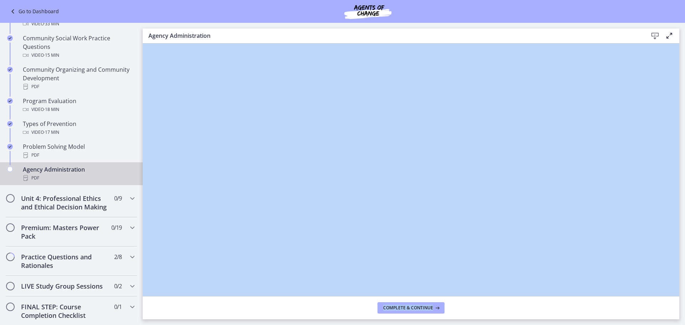  What do you see at coordinates (79, 105) in the screenshot?
I see `div: Program Evaluation` at bounding box center [79, 105].